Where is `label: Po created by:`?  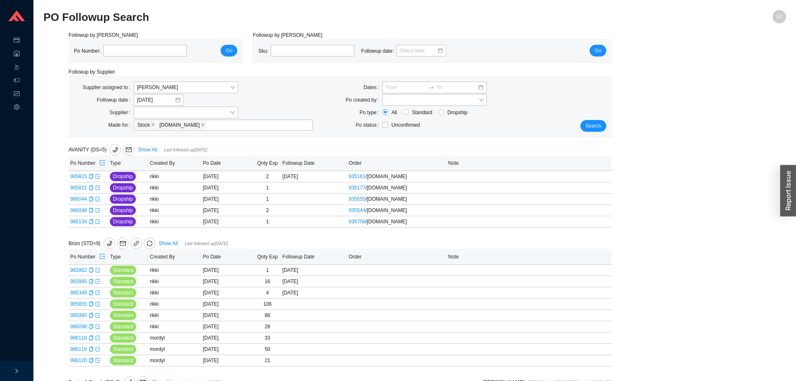 label: Po created by: is located at coordinates (364, 100).